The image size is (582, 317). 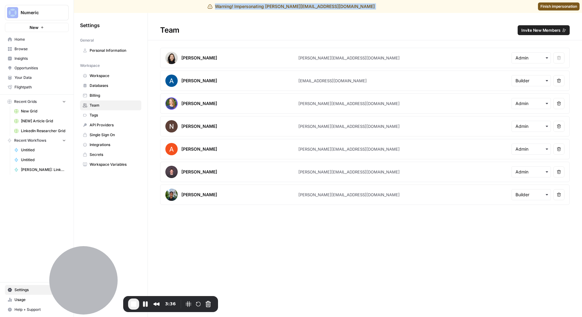 What do you see at coordinates (37, 140) in the screenshot?
I see `button: Recent Workflows` at bounding box center [37, 140].